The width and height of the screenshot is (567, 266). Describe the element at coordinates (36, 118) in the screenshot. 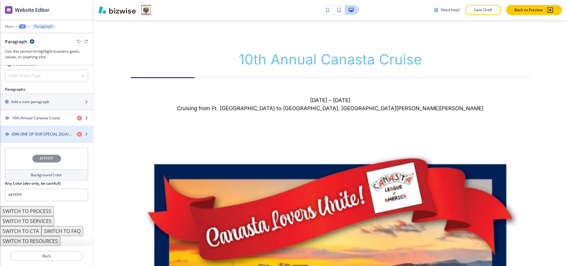

I see `h4: 10th Annual Canasta Cruise` at that location.